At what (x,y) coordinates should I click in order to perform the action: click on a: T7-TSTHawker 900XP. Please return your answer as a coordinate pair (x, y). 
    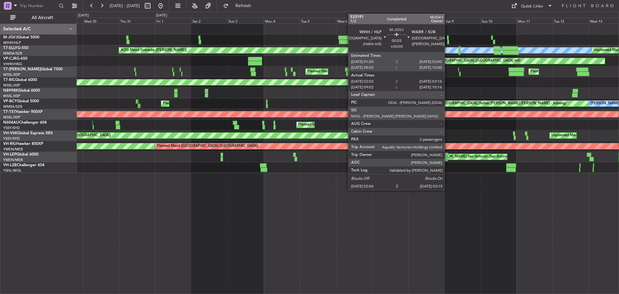
    Looking at the image, I should click on (23, 112).